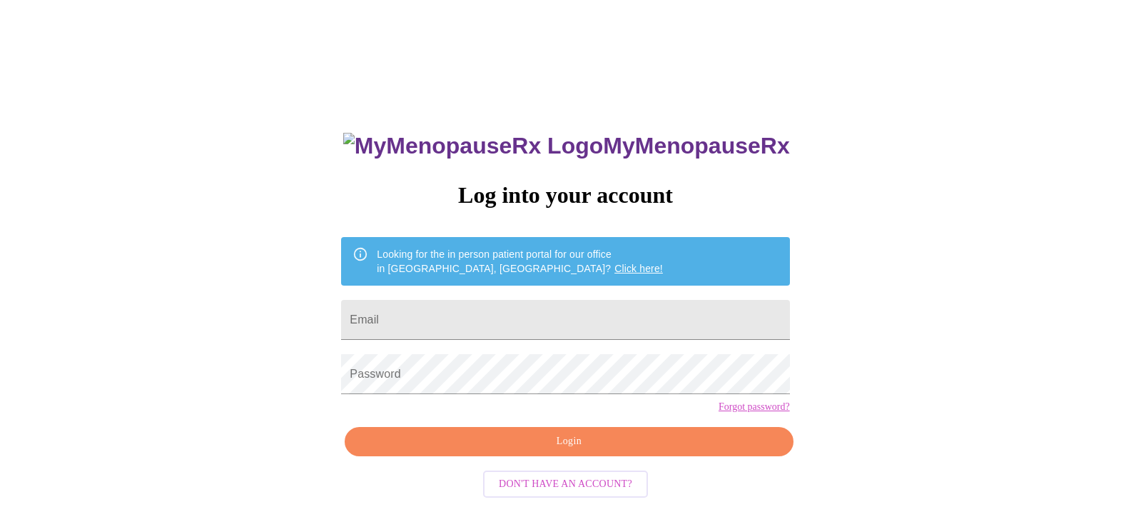  What do you see at coordinates (565, 484) in the screenshot?
I see `button: Don't have an account?` at bounding box center [565, 484].